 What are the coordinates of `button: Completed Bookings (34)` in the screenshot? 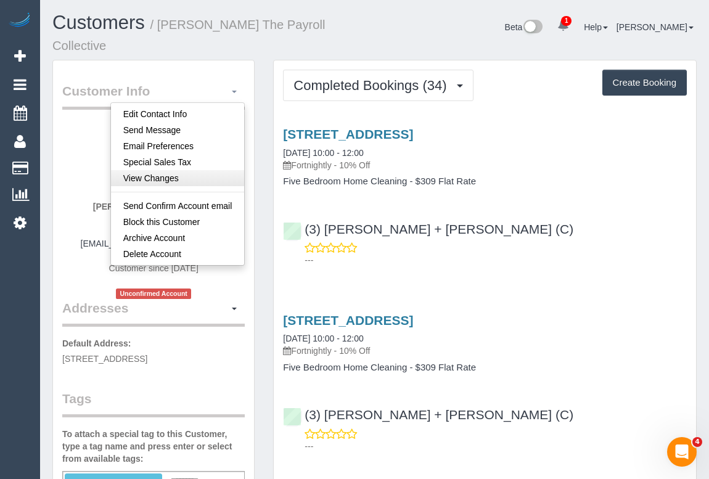 It's located at (378, 85).